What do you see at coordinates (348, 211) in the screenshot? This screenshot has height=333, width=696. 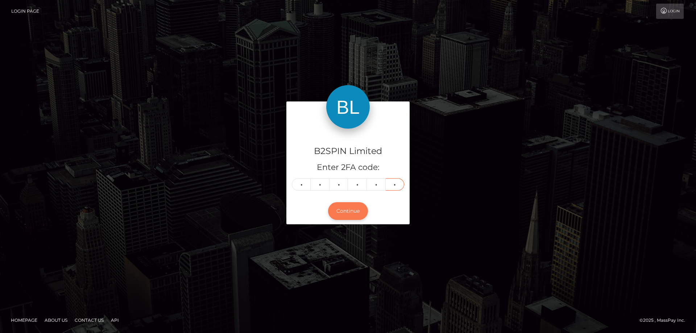 I see `button: Continue` at bounding box center [348, 211].